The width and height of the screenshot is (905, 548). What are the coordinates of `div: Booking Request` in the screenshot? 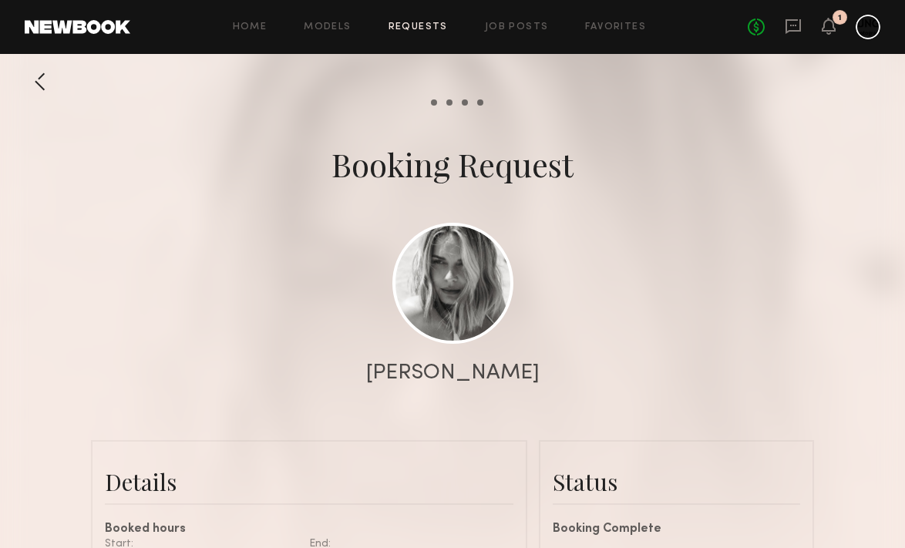 It's located at (453, 164).